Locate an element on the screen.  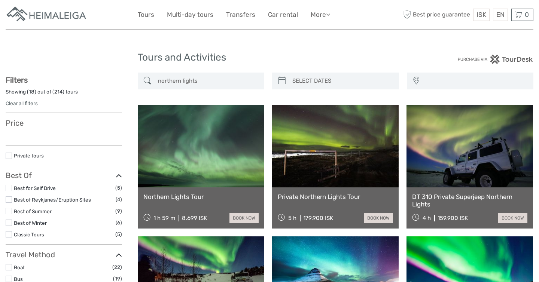
a: Tours is located at coordinates (146, 15).